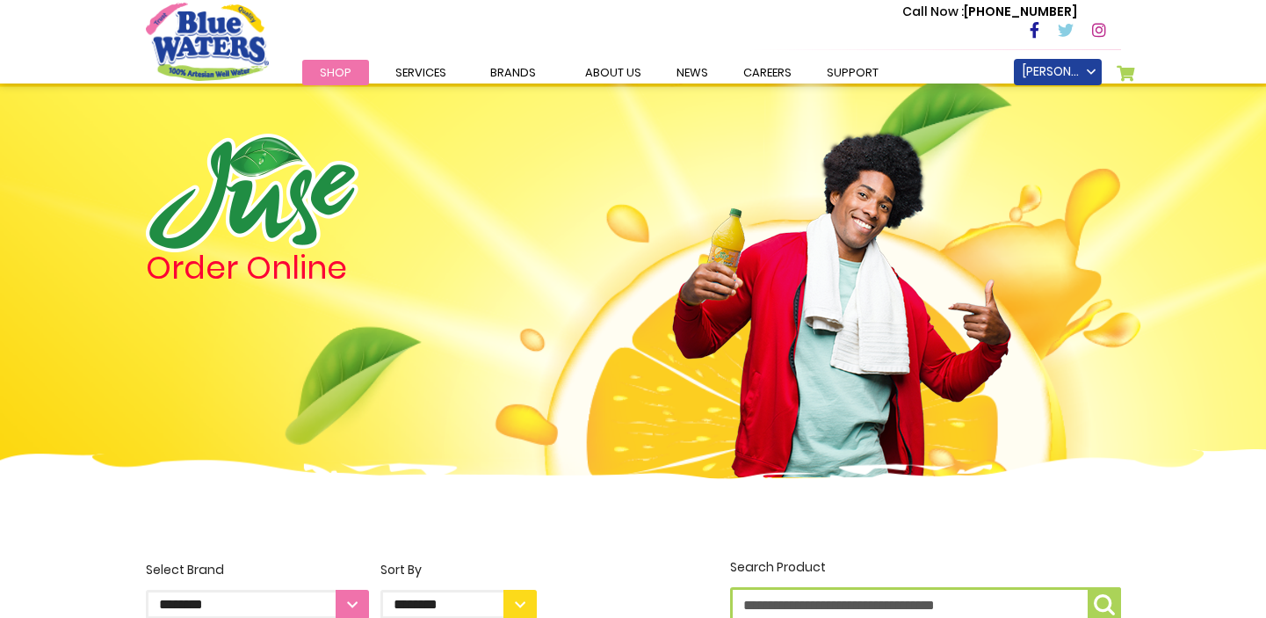 The height and width of the screenshot is (618, 1266). What do you see at coordinates (336, 72) in the screenshot?
I see `a: Shop` at bounding box center [336, 72].